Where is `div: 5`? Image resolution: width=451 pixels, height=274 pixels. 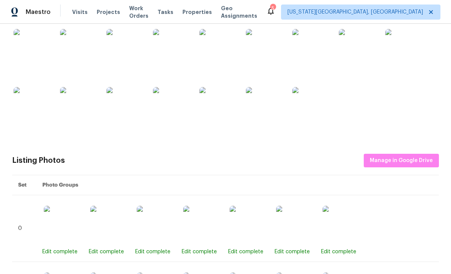 div: 5 is located at coordinates (273, 8).